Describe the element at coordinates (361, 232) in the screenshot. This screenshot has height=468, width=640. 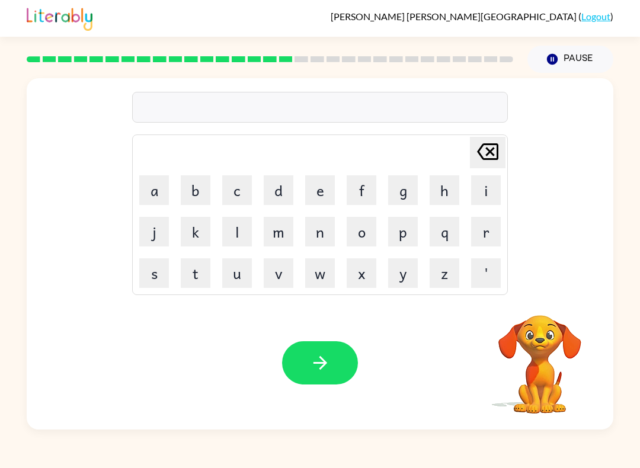
I see `button: o` at that location.